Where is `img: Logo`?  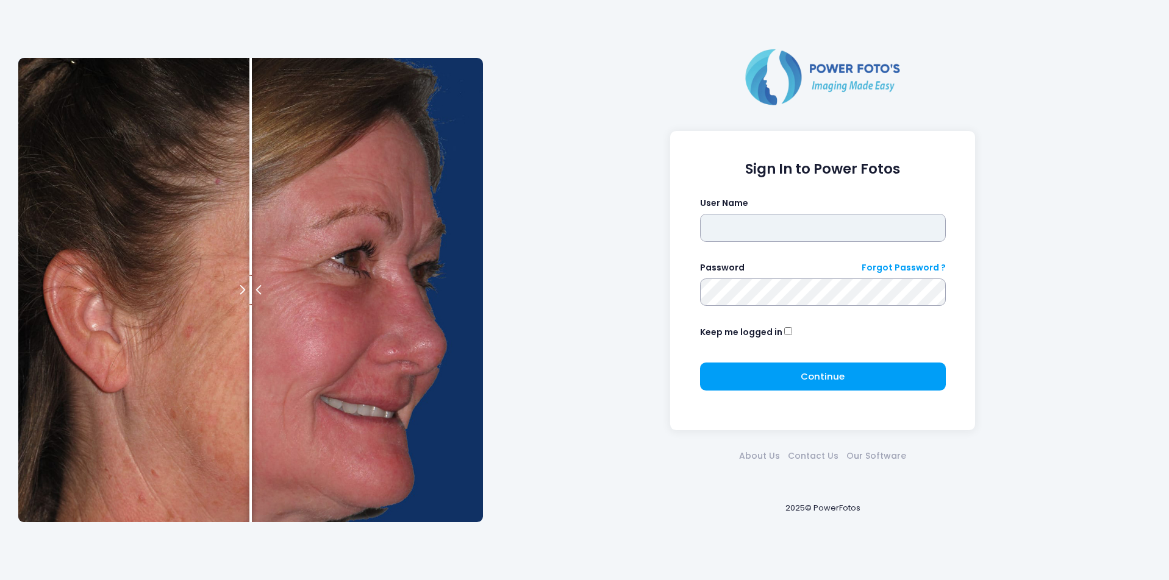
img: Logo is located at coordinates (822, 77).